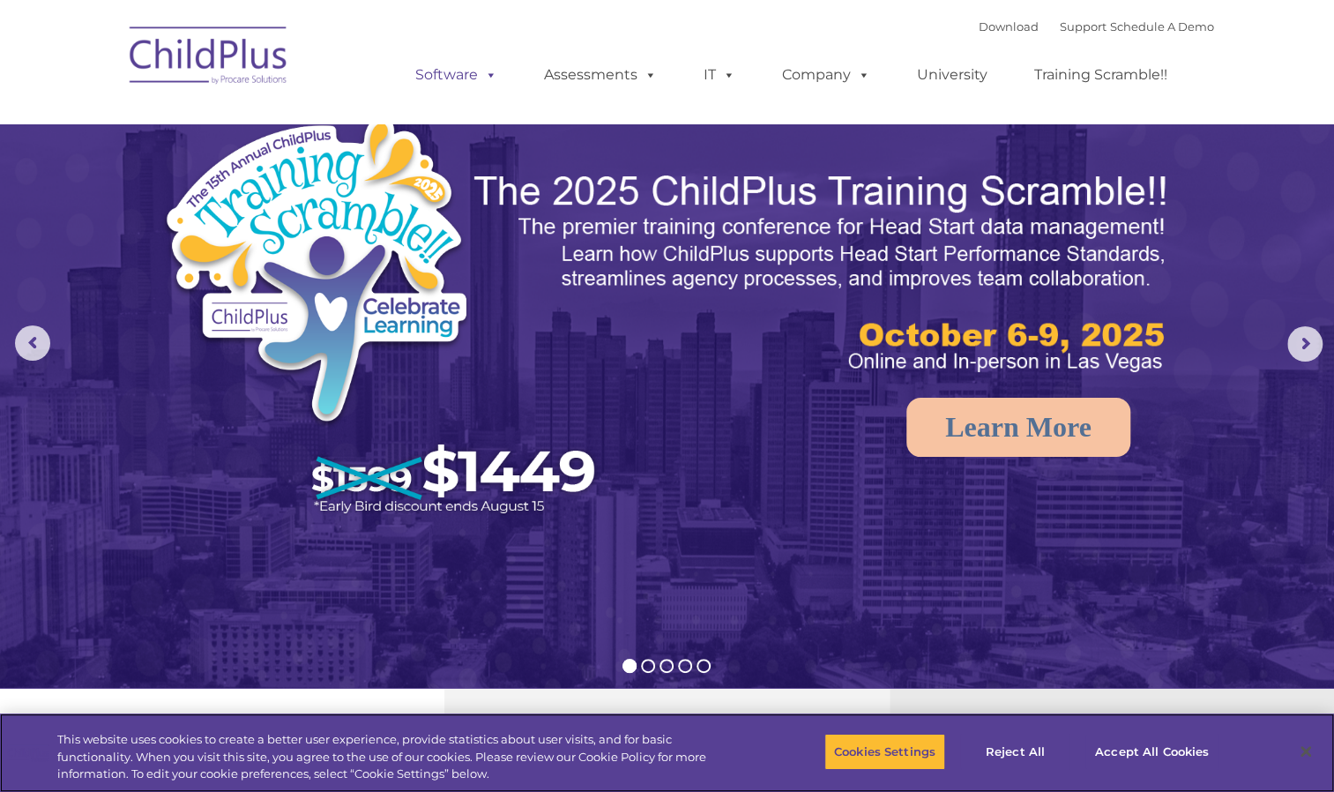  Describe the element at coordinates (1162, 26) in the screenshot. I see `a: Schedule A Demo` at that location.